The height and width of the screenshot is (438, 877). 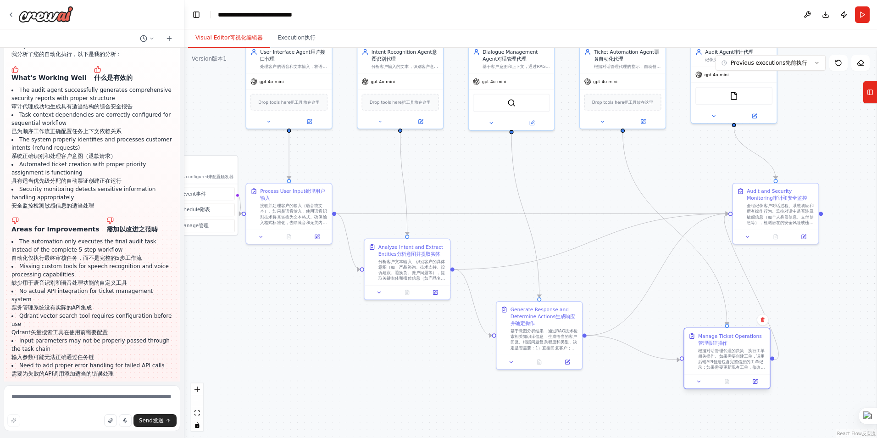 I want to click on font: 1, so click(x=225, y=59).